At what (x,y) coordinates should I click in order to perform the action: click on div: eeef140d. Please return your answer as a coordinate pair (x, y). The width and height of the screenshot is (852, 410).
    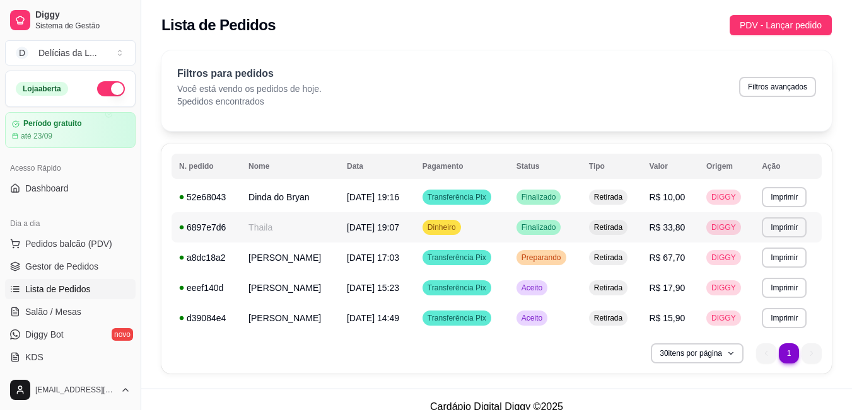
    Looking at the image, I should click on (206, 288).